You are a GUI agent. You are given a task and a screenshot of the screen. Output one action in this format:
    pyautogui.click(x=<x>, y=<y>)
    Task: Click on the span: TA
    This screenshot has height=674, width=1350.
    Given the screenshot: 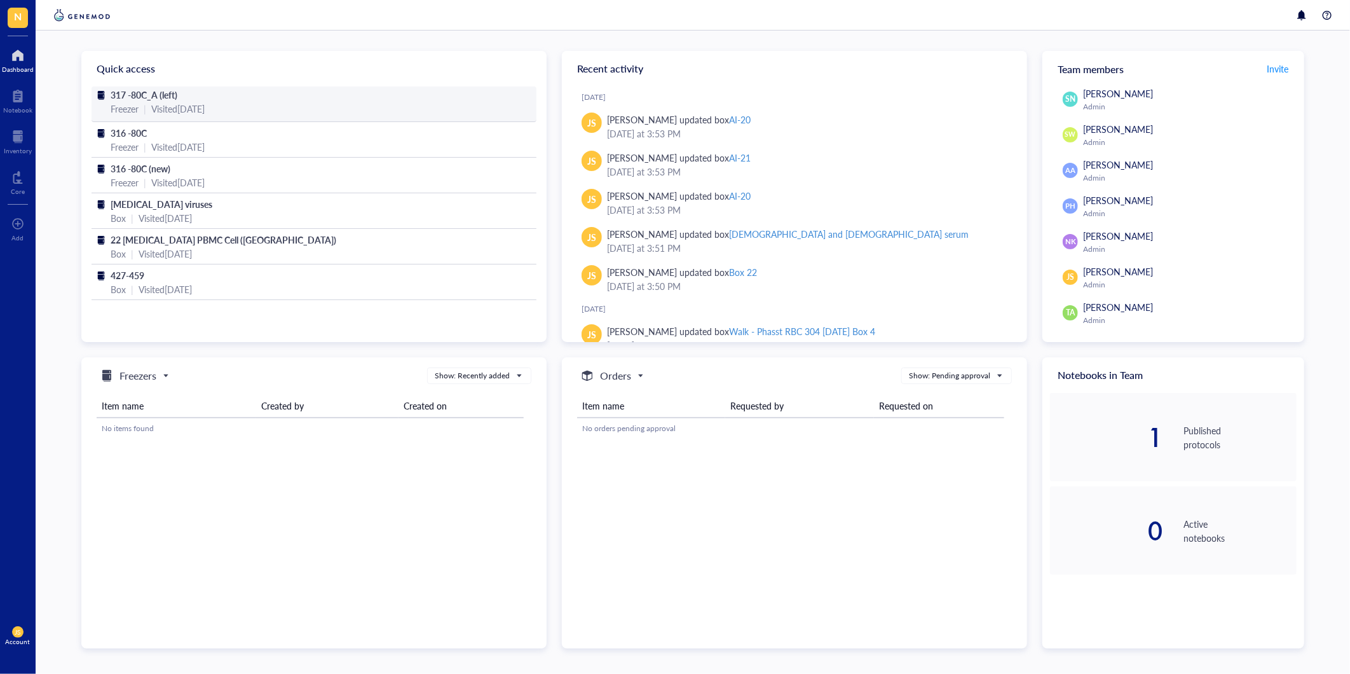 What is the action you would take?
    pyautogui.click(x=1070, y=313)
    